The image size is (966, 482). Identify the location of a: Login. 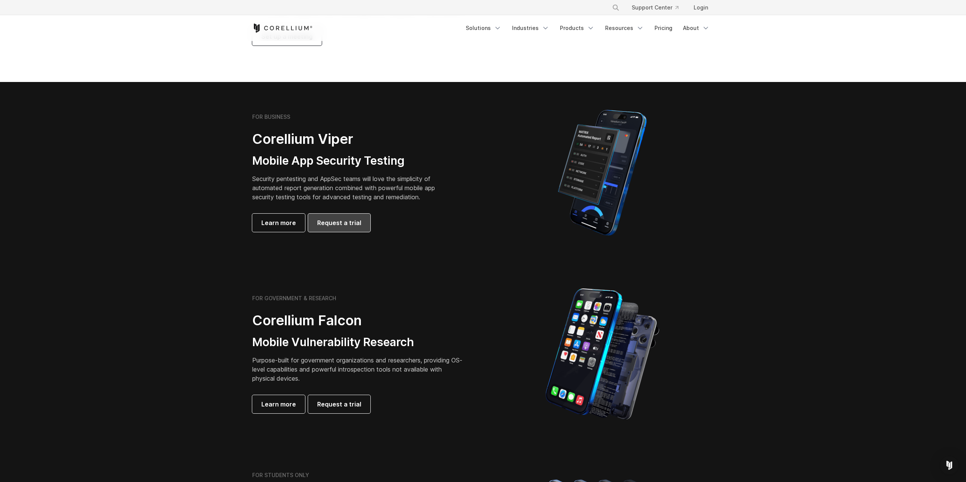
(701, 8).